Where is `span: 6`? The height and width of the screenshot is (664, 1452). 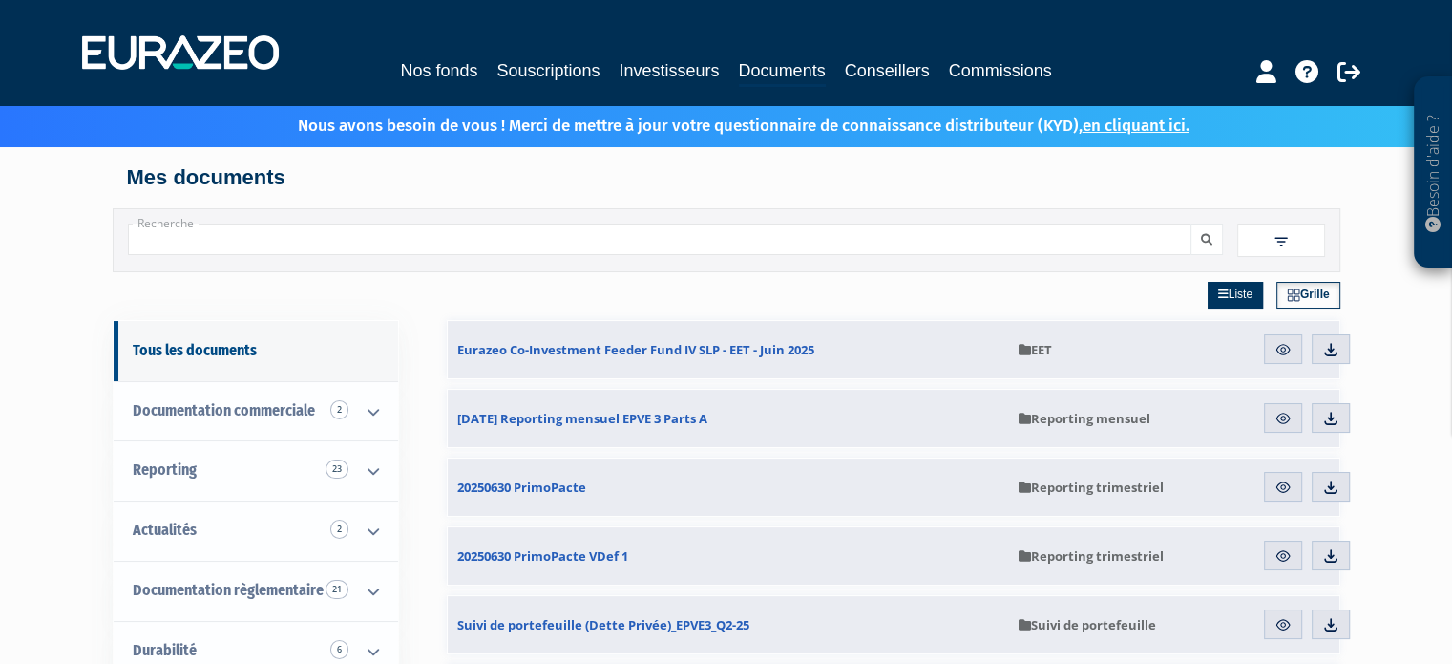 span: 6 is located at coordinates (339, 649).